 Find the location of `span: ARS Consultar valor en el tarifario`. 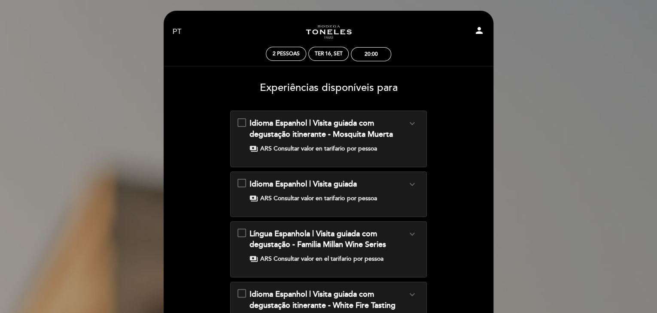

span: ARS Consultar valor en el tarifario is located at coordinates (306, 259).